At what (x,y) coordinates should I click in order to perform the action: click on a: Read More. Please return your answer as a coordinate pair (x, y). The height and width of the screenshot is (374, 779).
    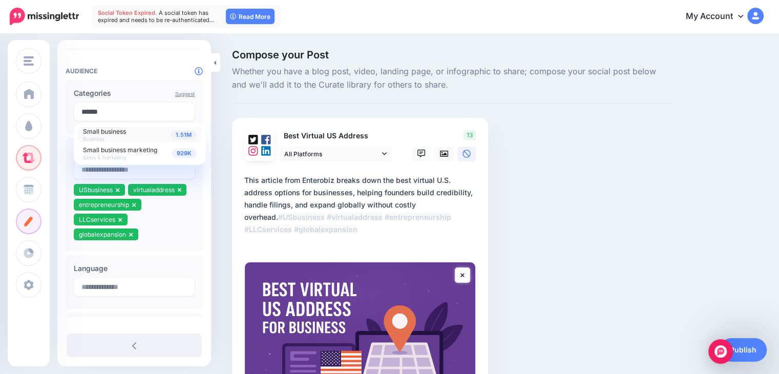
    Looking at the image, I should click on (250, 16).